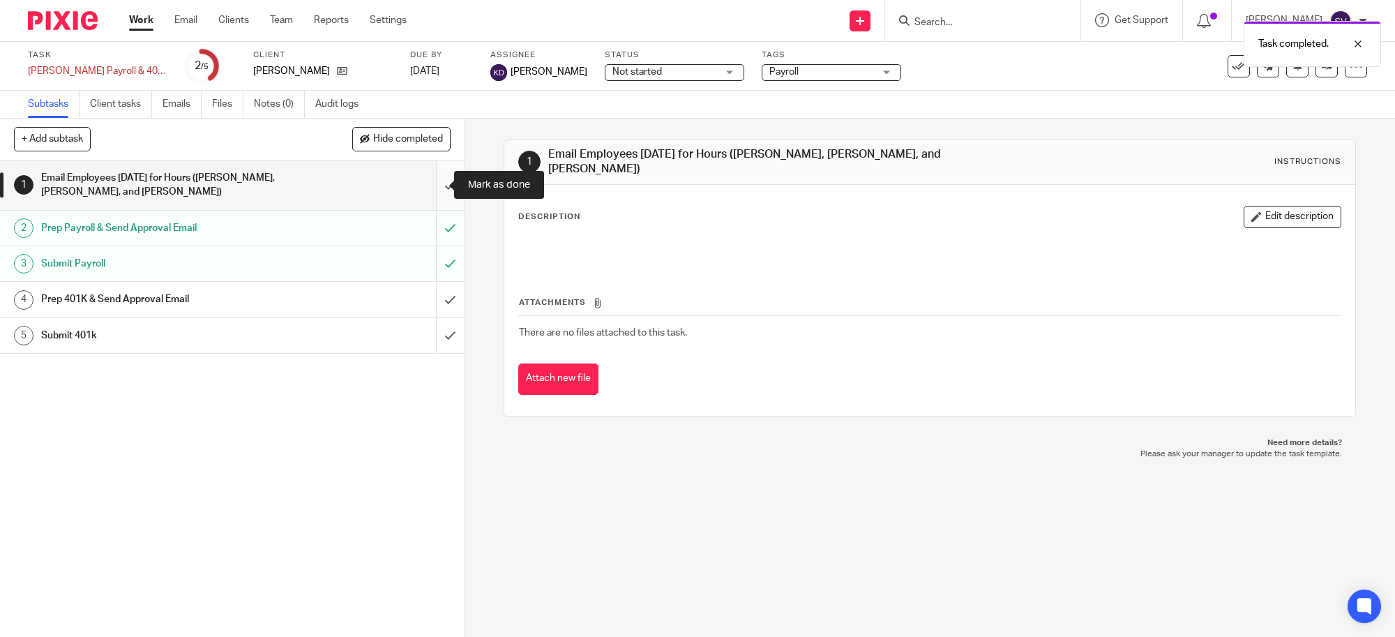 This screenshot has width=1395, height=637. What do you see at coordinates (930, 443) in the screenshot?
I see `p: Need more details?` at bounding box center [930, 443].